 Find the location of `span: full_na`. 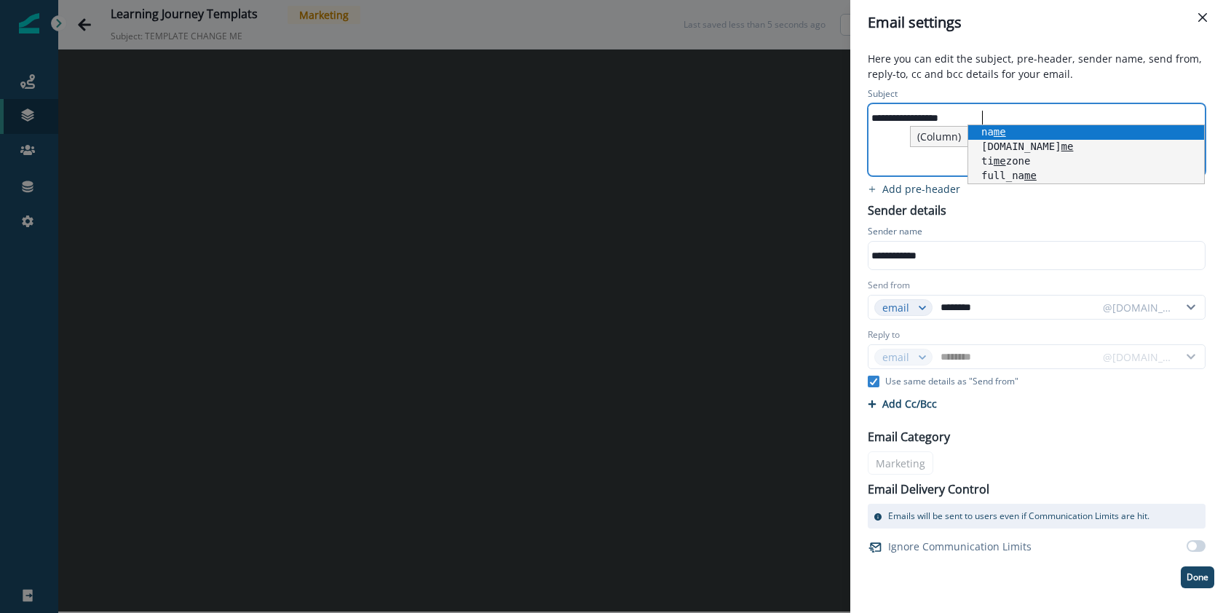

span: full_na is located at coordinates (1009, 175).